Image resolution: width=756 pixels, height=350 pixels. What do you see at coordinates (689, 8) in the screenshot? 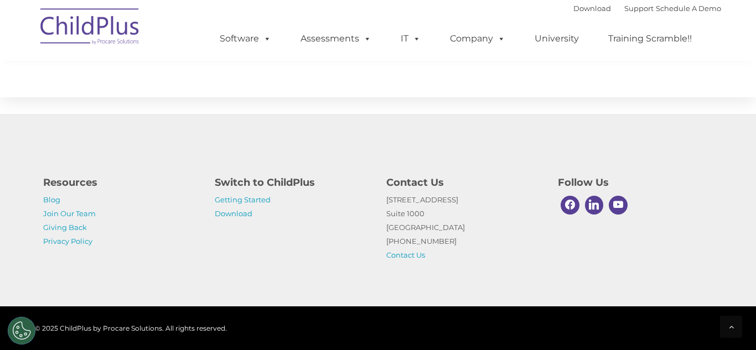
I see `a: Schedule A Demo` at bounding box center [689, 8].